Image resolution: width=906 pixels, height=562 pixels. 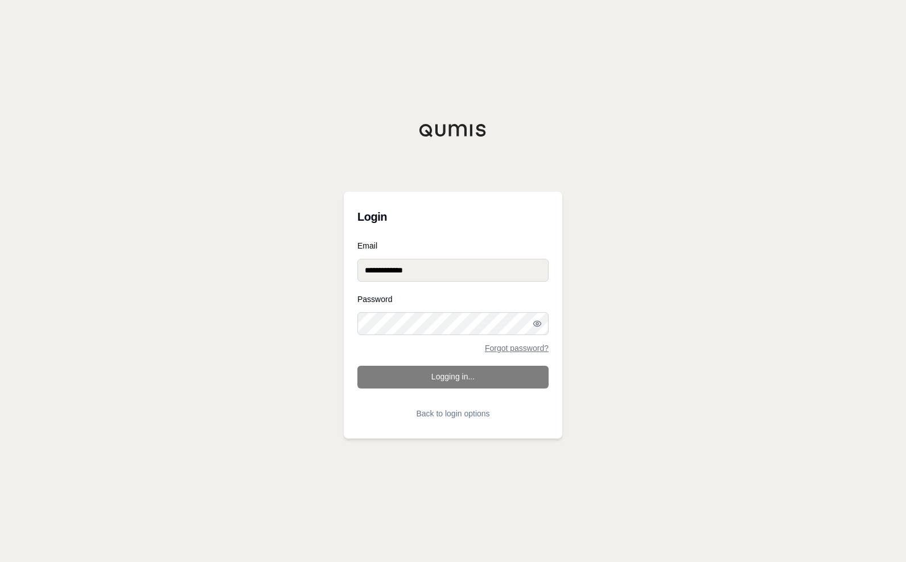 I want to click on button: Back to login options, so click(x=453, y=414).